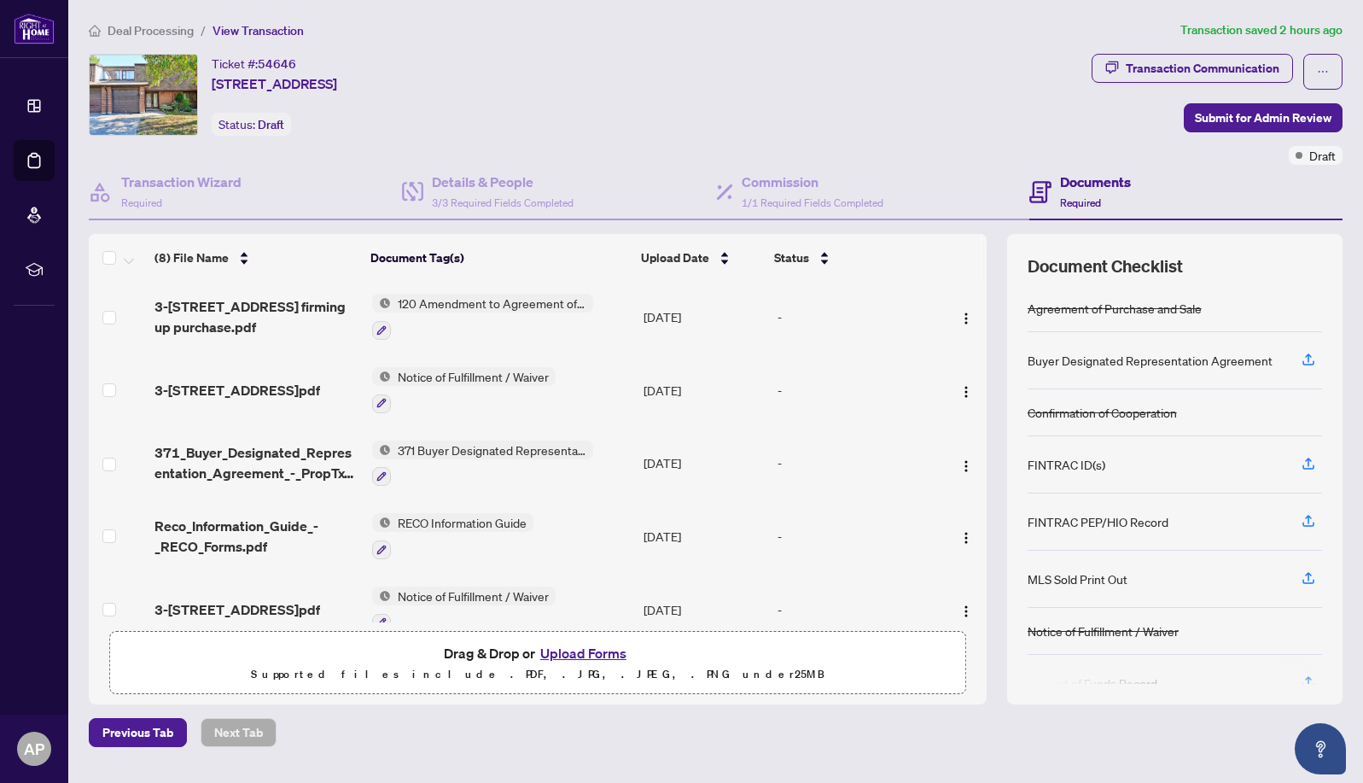 The width and height of the screenshot is (1363, 783). I want to click on span: Upload Date, so click(675, 258).